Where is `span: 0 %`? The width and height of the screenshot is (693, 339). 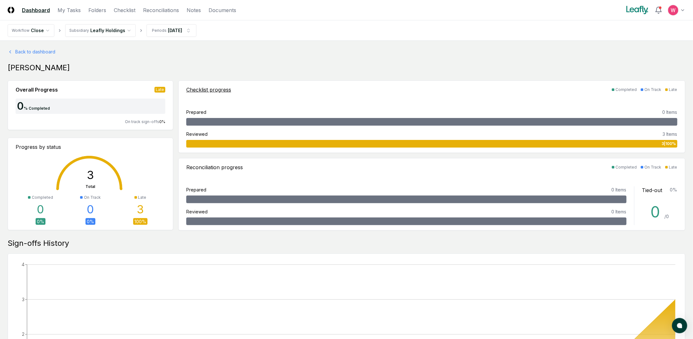
span: 0 % is located at coordinates (162, 121).